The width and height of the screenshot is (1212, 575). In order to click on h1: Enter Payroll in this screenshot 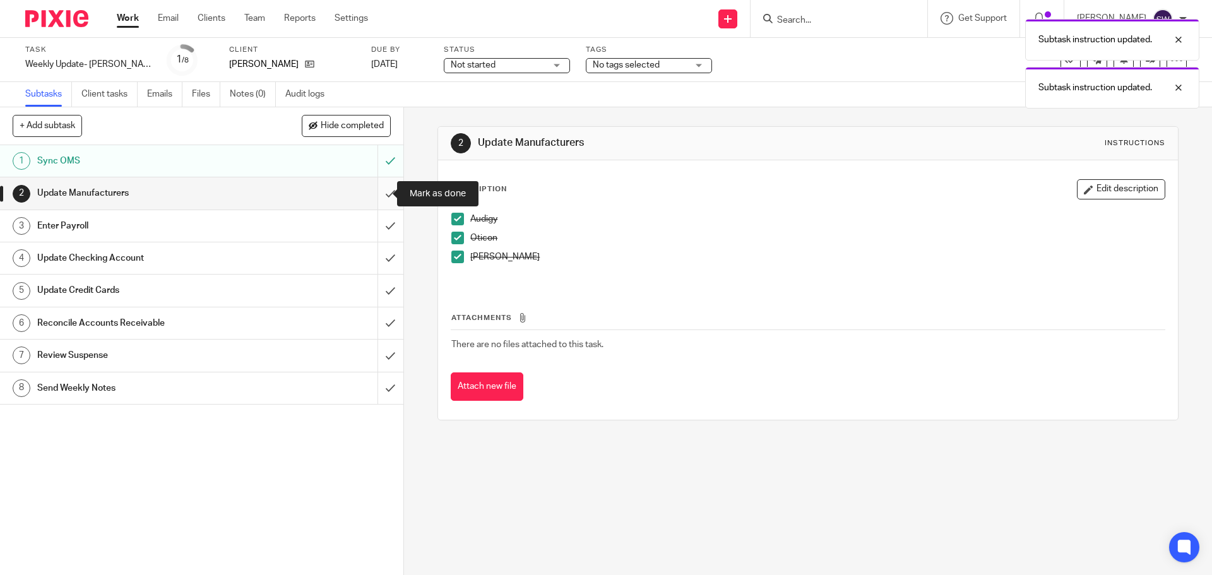, I will do `click(146, 226)`.